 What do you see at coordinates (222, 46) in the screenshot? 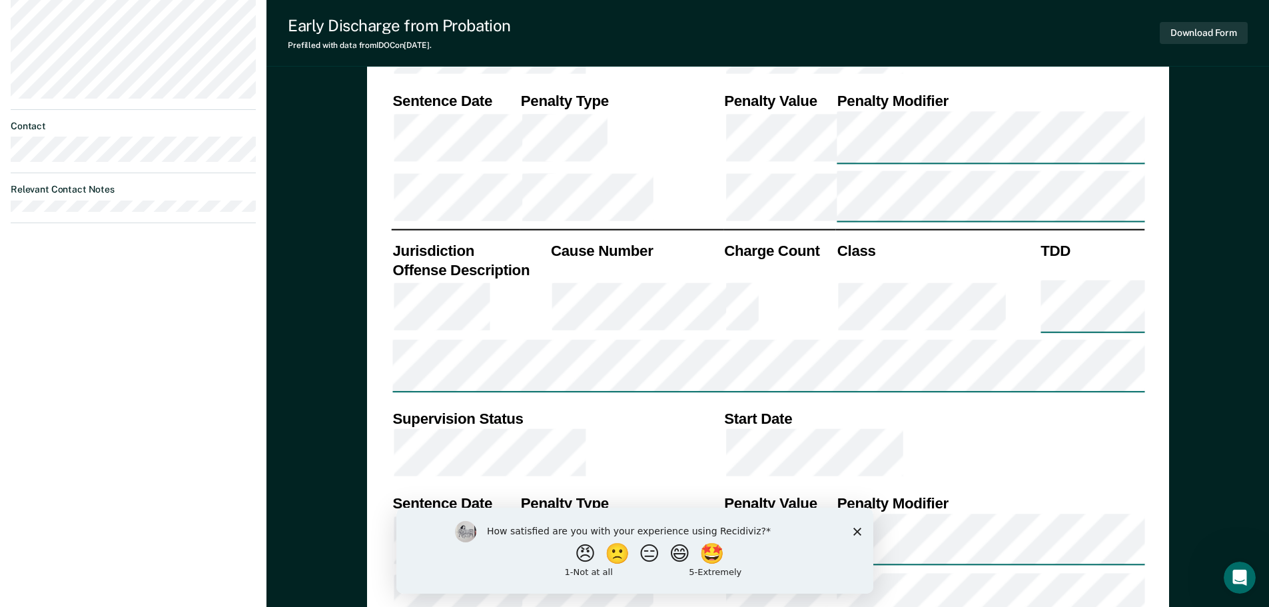
I see `button: 2` at bounding box center [222, 46].